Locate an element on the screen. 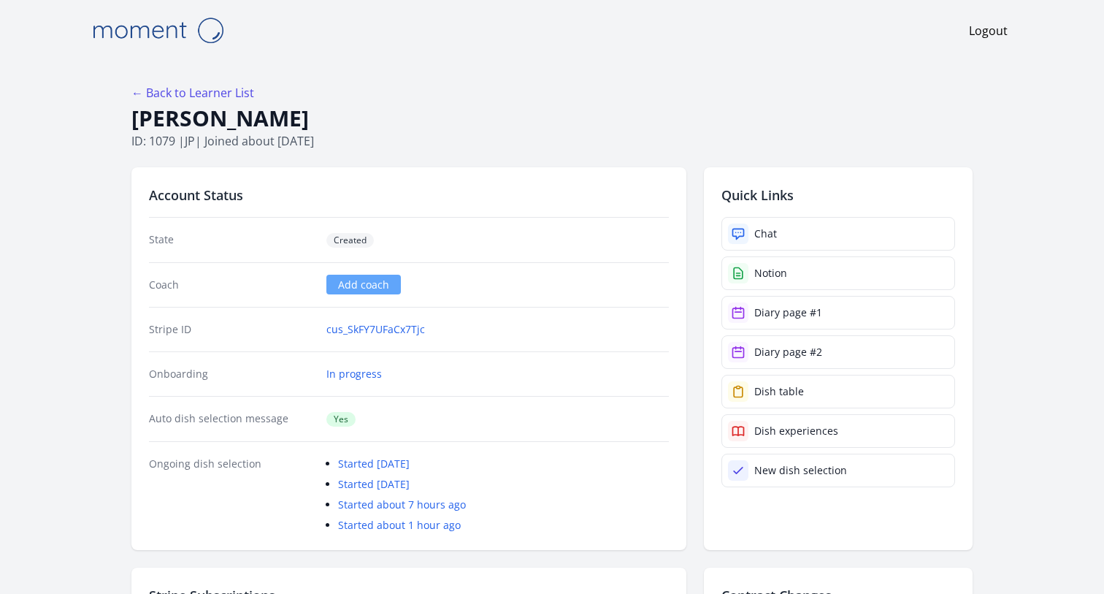 This screenshot has height=594, width=1104. div: Diary page #2 is located at coordinates (788, 352).